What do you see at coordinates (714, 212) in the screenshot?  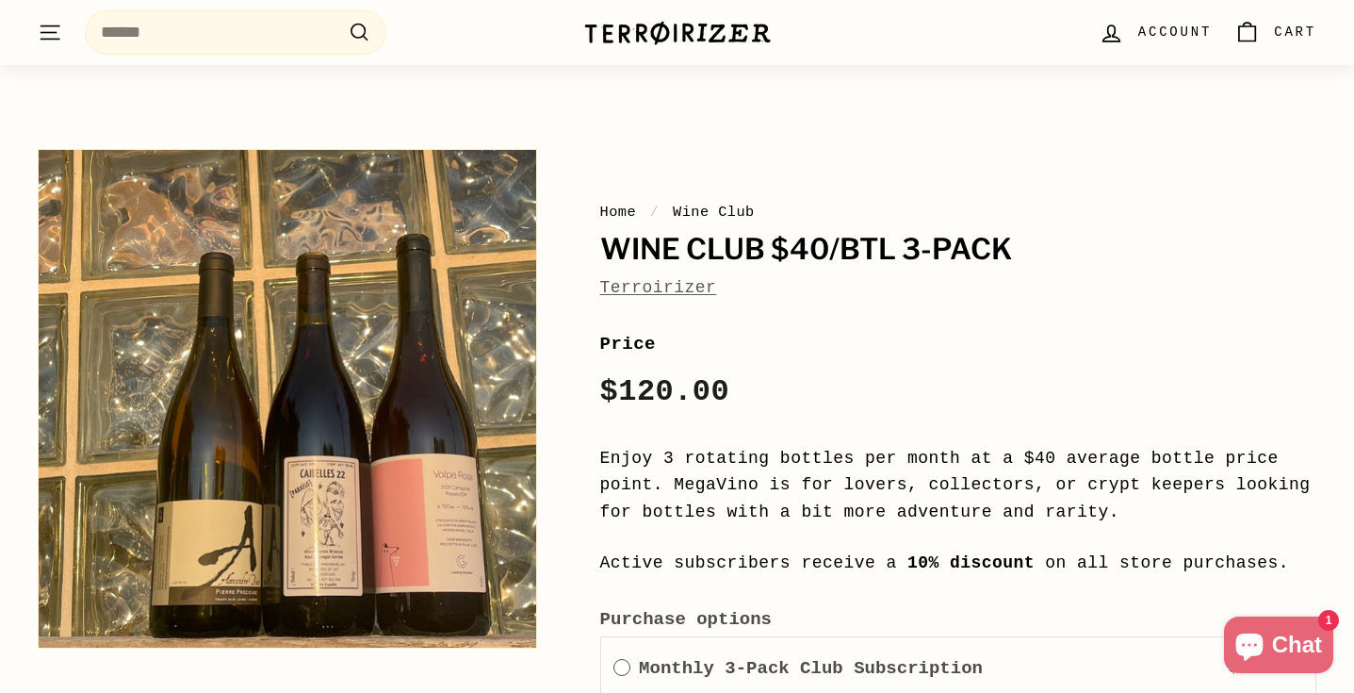 I see `span: Wine Club` at bounding box center [714, 212].